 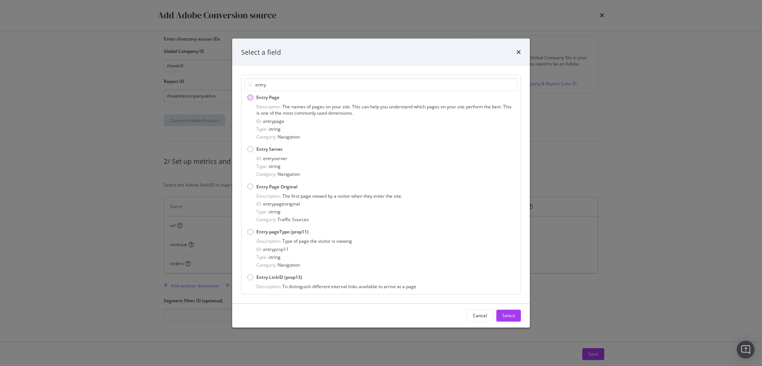 I want to click on span: Entry Page, so click(x=268, y=97).